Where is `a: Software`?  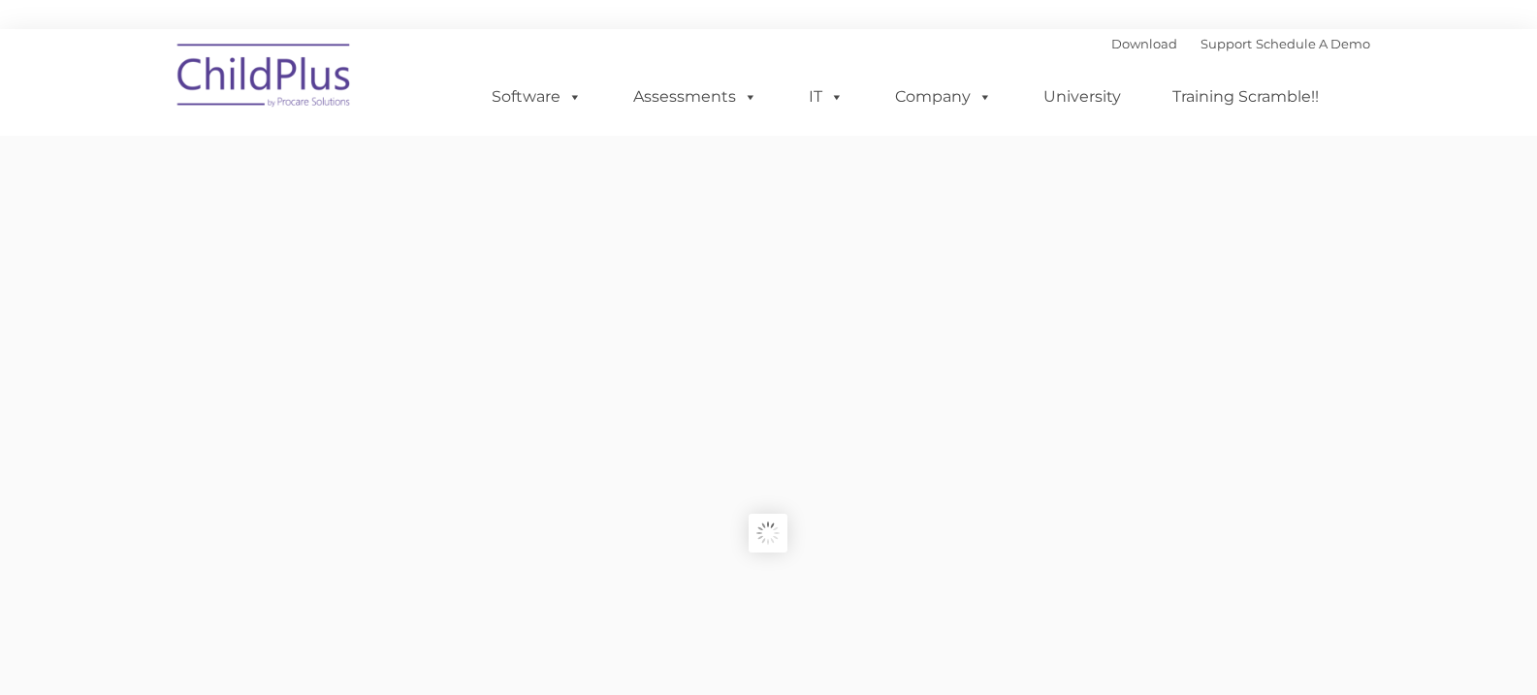
a: Software is located at coordinates (536, 97).